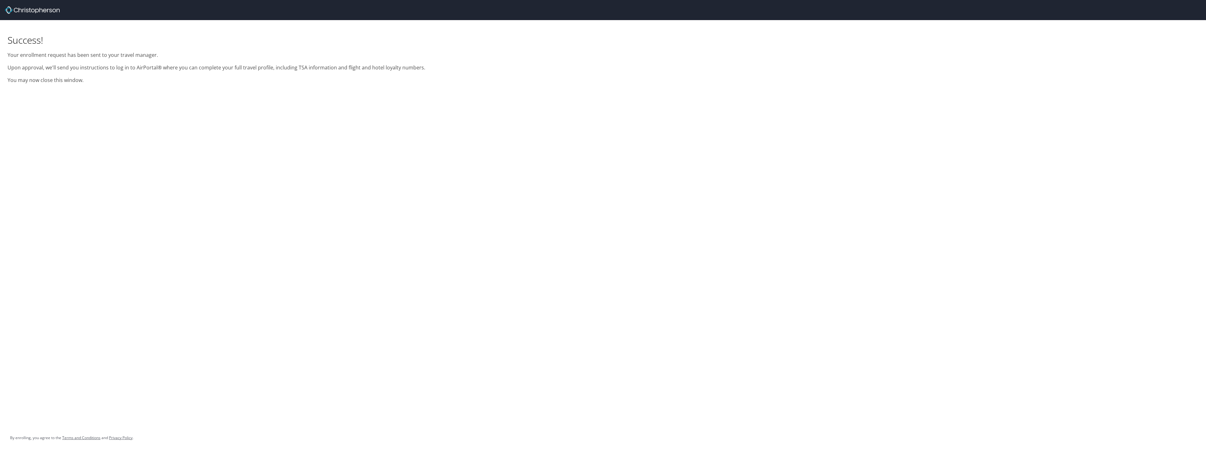  I want to click on img: cbt logo, so click(32, 10).